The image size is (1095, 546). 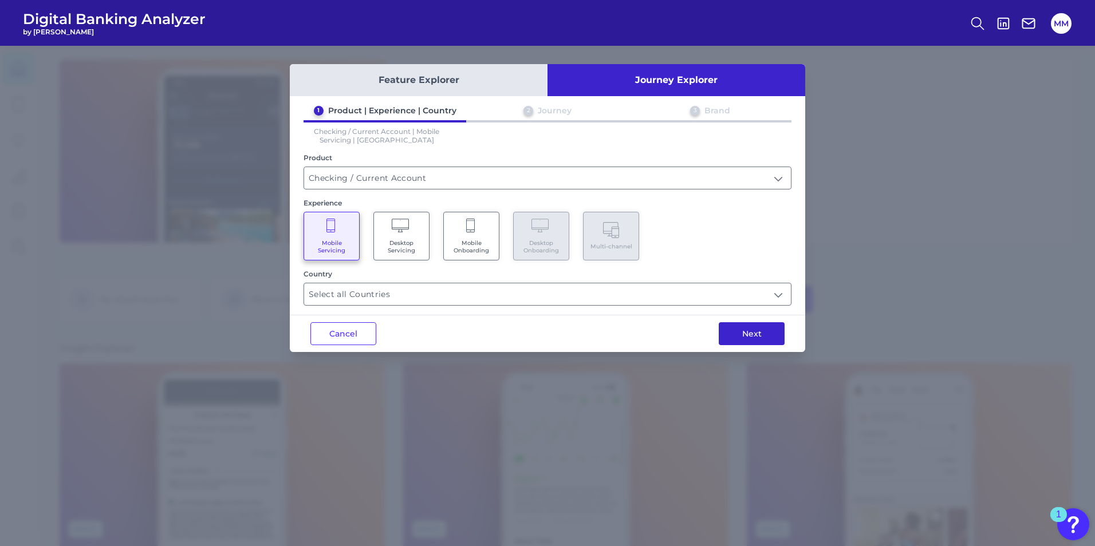 I want to click on div: 3, so click(x=695, y=111).